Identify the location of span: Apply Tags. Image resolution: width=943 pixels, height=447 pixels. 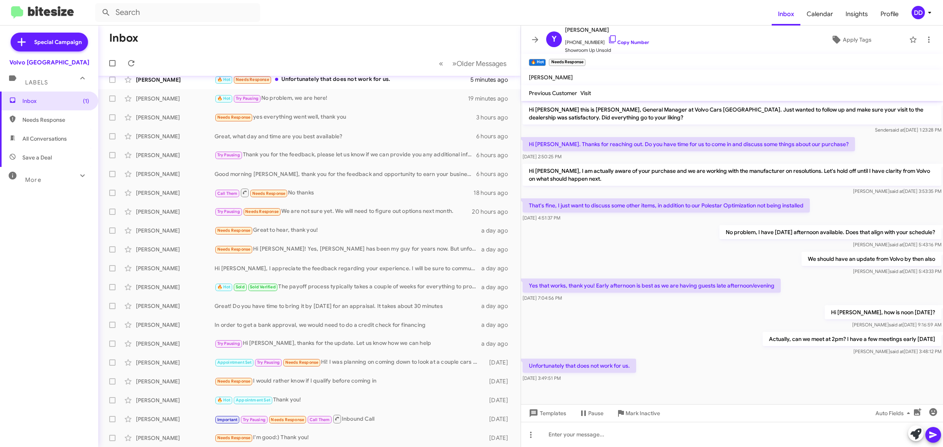
(857, 40).